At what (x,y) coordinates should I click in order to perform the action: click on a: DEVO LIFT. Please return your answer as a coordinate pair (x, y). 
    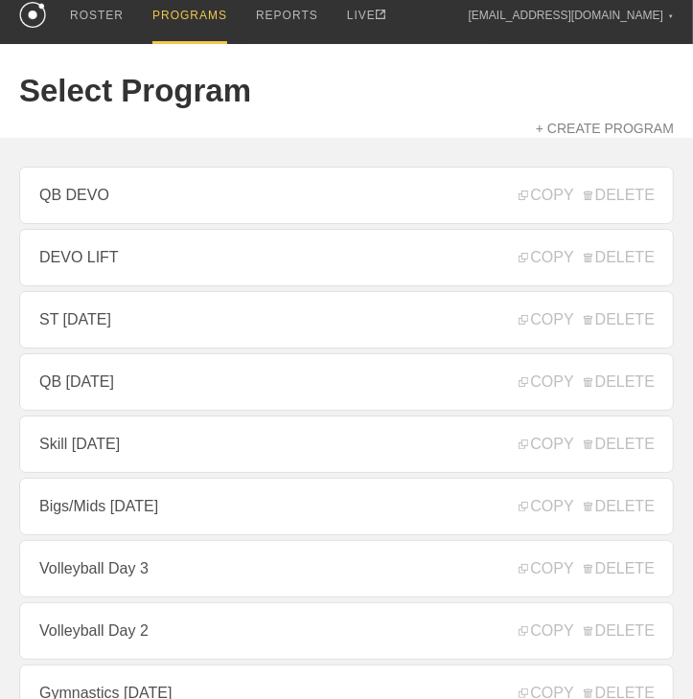
    Looking at the image, I should click on (346, 258).